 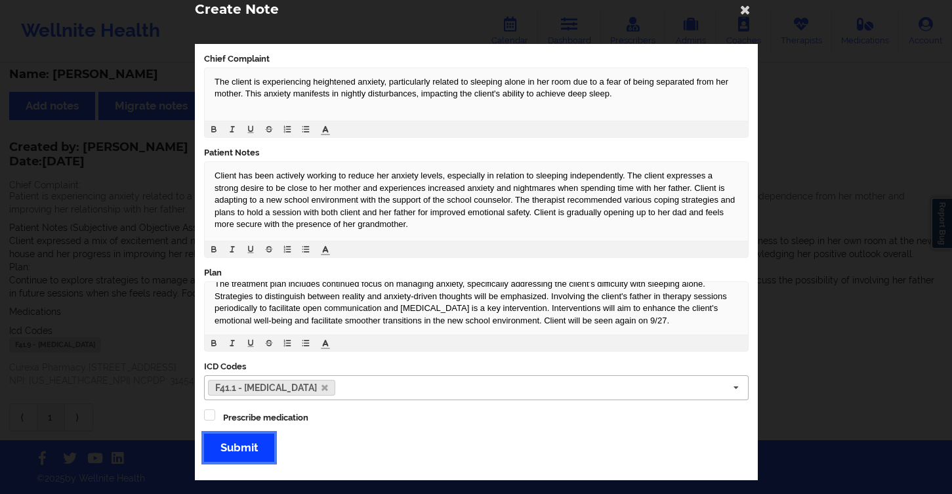 What do you see at coordinates (476, 59) in the screenshot?
I see `label: Chief Complaint` at bounding box center [476, 59].